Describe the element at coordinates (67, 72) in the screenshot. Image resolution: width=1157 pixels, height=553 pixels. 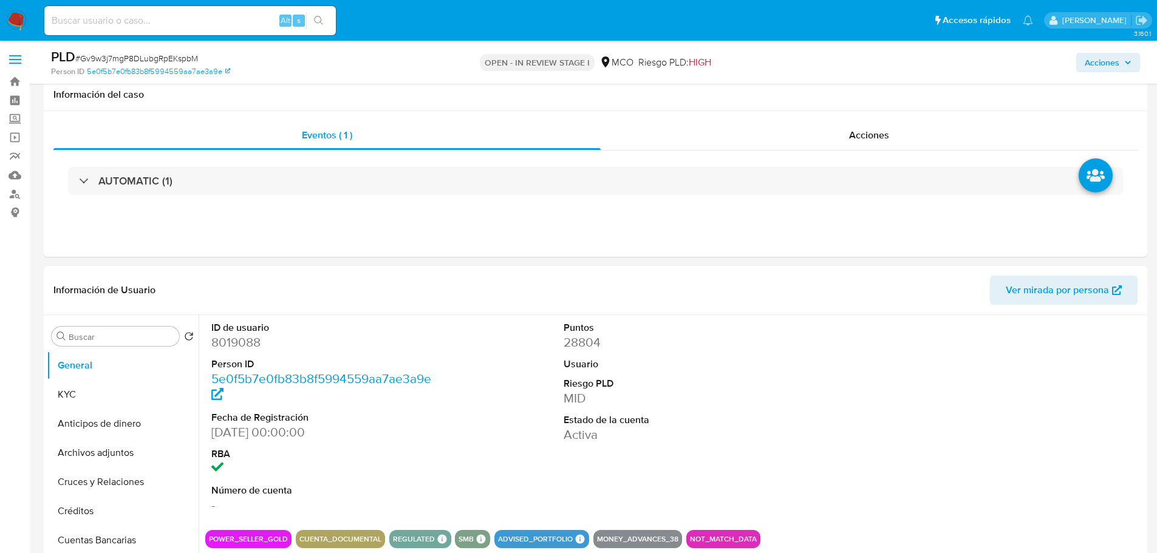
I see `b: Person ID` at that location.